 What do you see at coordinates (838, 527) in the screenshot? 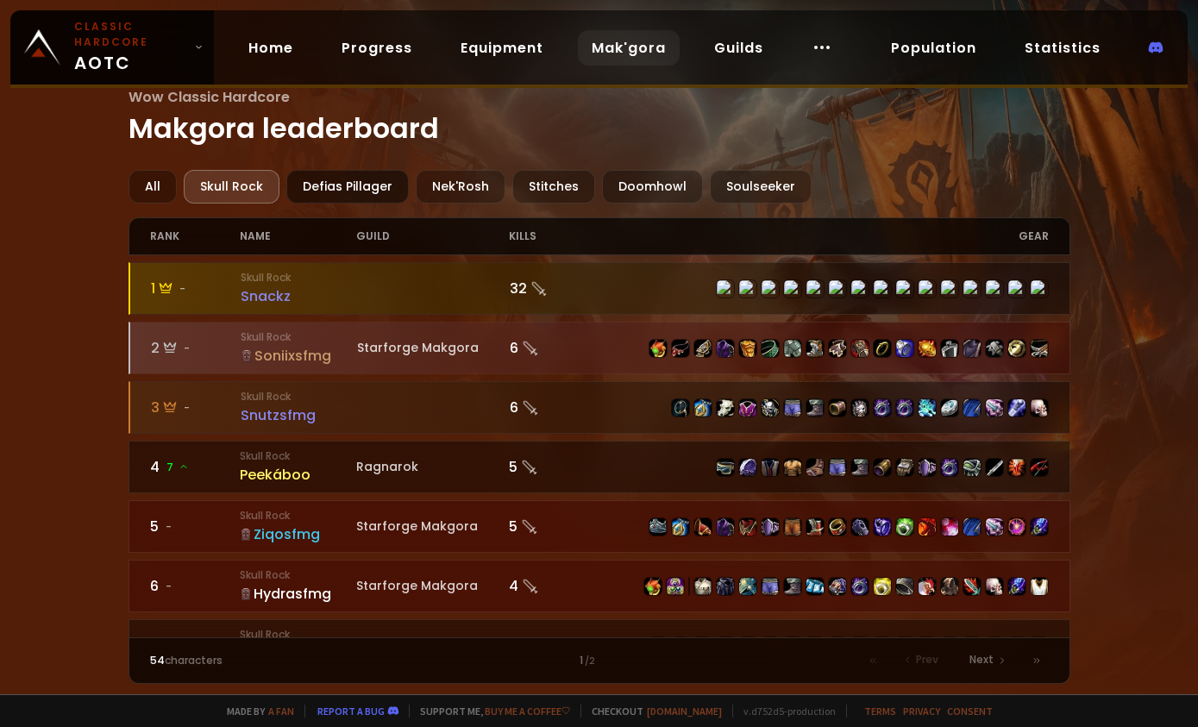
I see `img: item-22063` at bounding box center [838, 527].